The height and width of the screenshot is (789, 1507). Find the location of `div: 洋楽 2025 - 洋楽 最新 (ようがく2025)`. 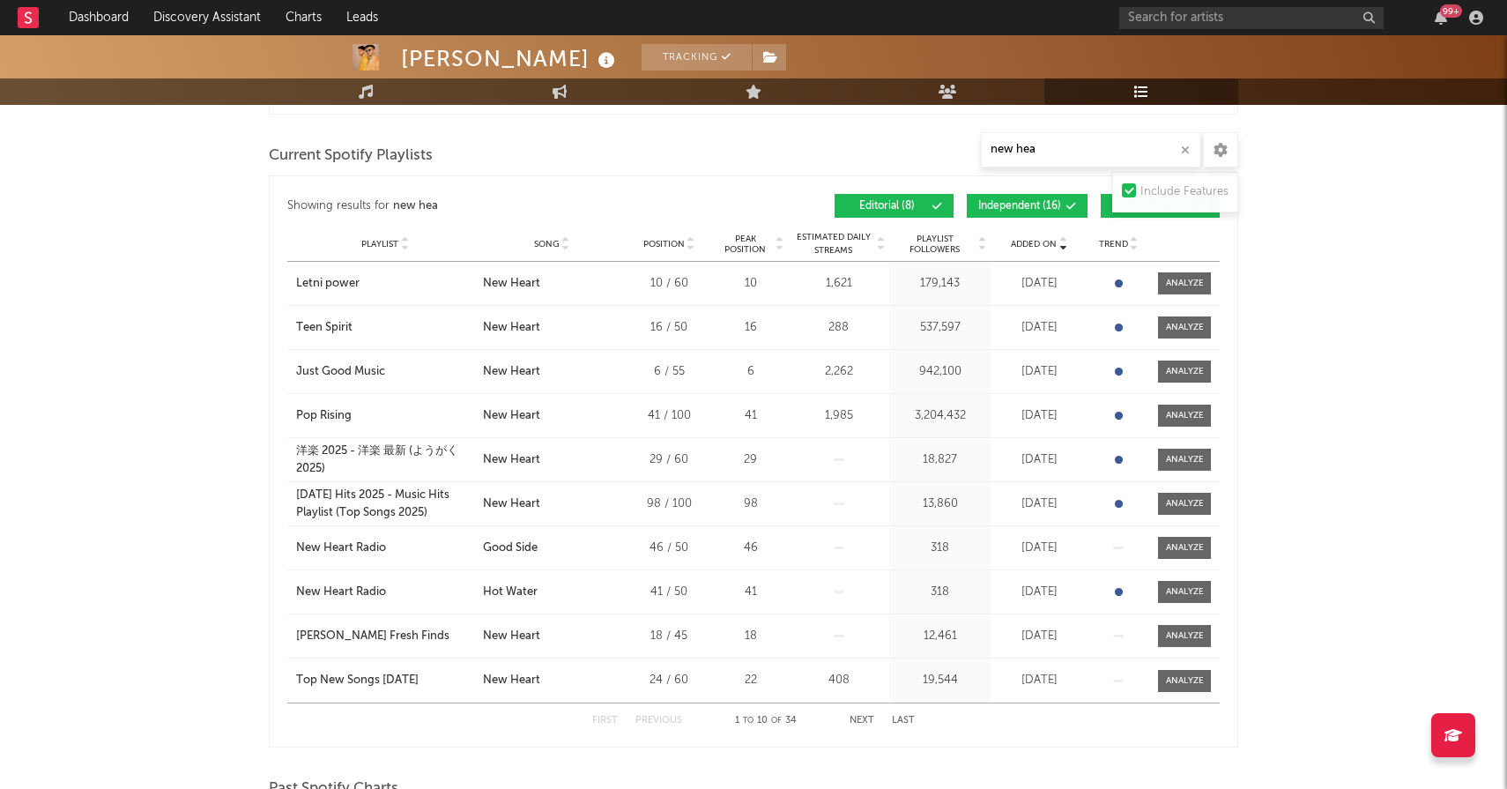

div: 洋楽 2025 - 洋楽 最新 (ようがく2025) is located at coordinates (385, 459).